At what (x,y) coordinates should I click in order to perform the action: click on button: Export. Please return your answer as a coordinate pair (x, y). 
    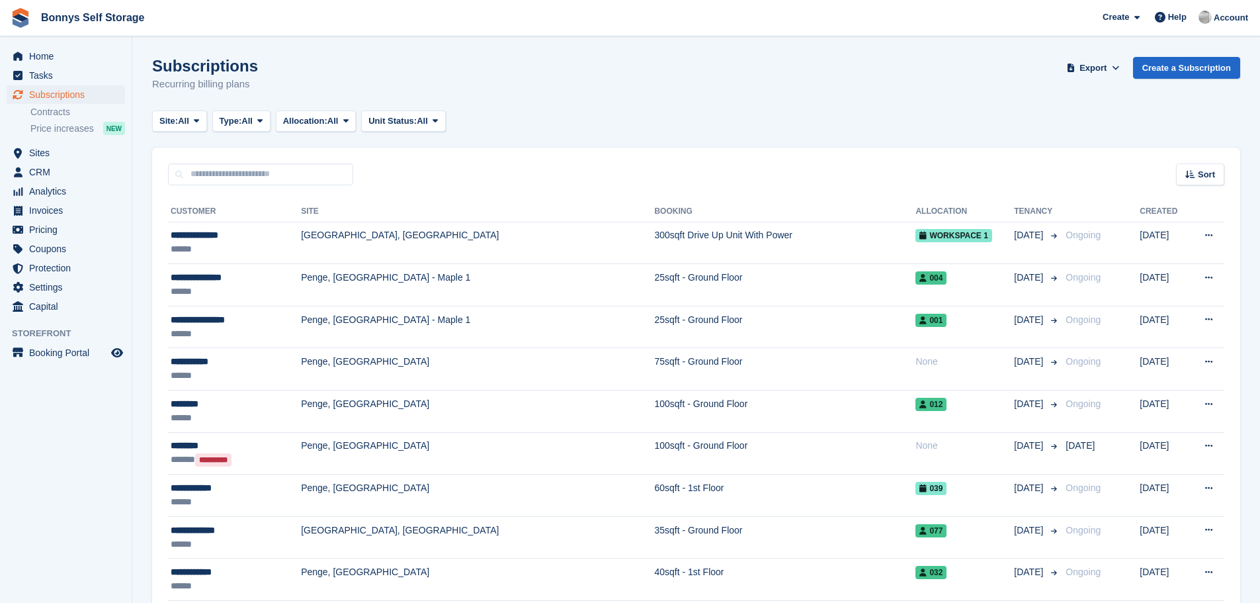
    Looking at the image, I should click on (1094, 67).